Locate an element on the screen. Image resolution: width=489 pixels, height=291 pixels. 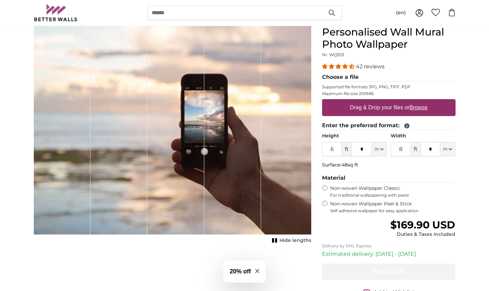
label: Width is located at coordinates (423, 136).